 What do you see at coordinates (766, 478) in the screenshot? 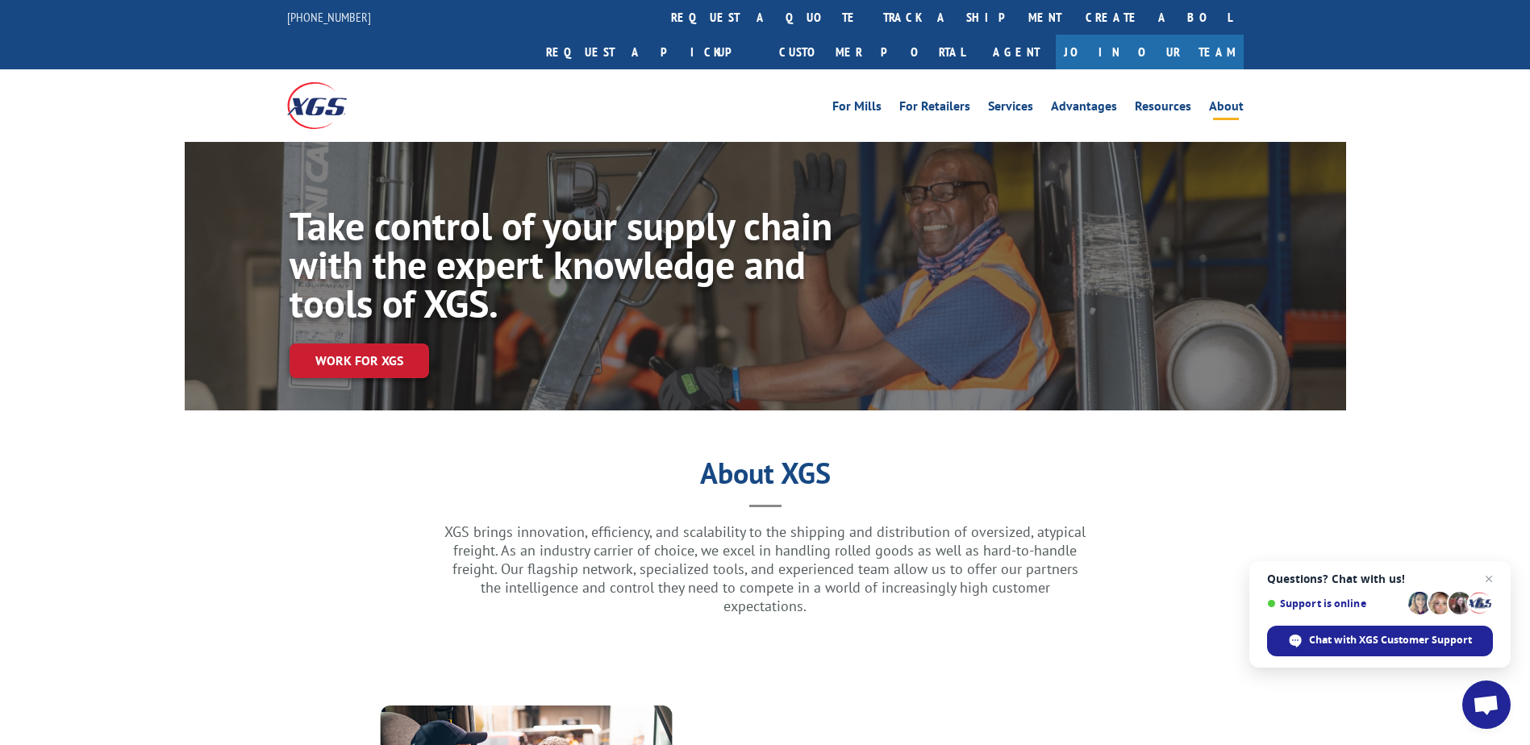
I see `h1: About XGS` at bounding box center [766, 478].